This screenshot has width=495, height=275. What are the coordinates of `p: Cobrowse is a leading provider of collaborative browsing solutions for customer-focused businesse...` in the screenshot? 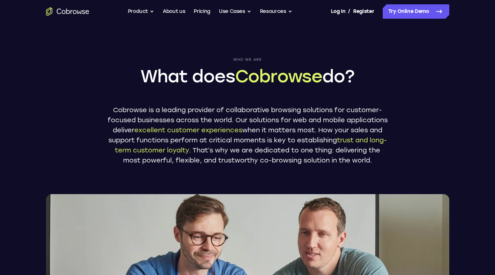 It's located at (247, 135).